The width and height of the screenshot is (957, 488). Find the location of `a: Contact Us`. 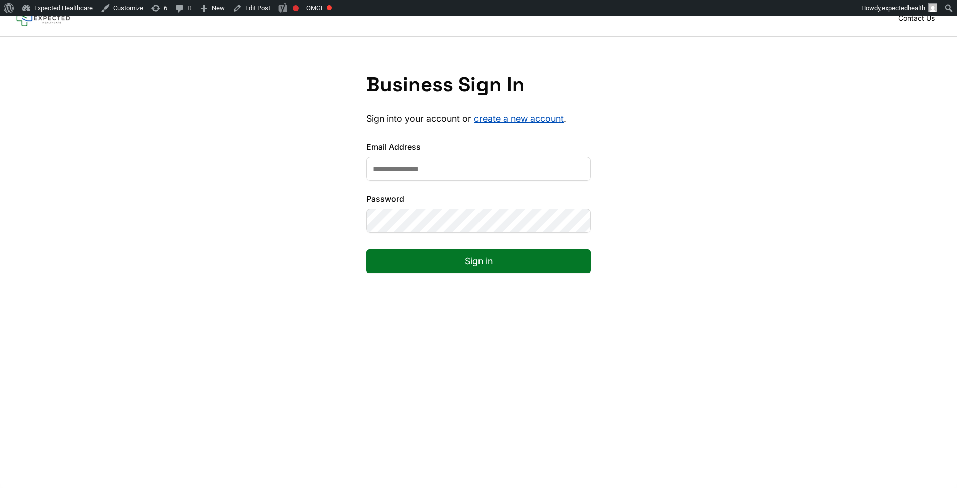

a: Contact Us is located at coordinates (917, 18).